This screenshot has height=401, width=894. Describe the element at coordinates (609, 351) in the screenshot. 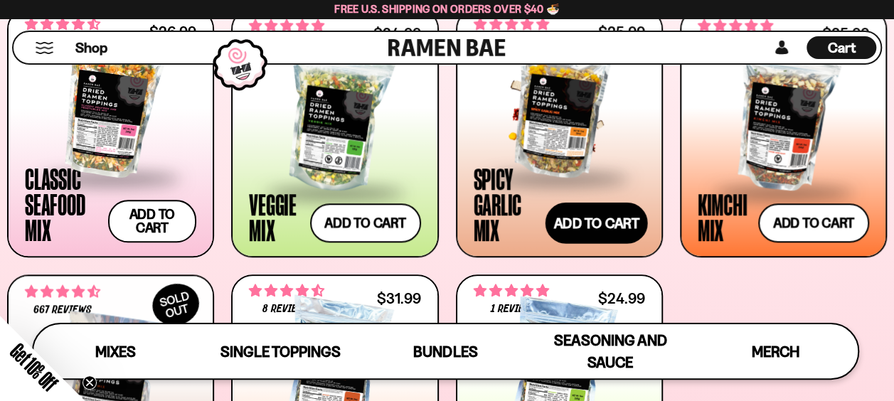

I see `span: Seasoning and Sauce` at that location.